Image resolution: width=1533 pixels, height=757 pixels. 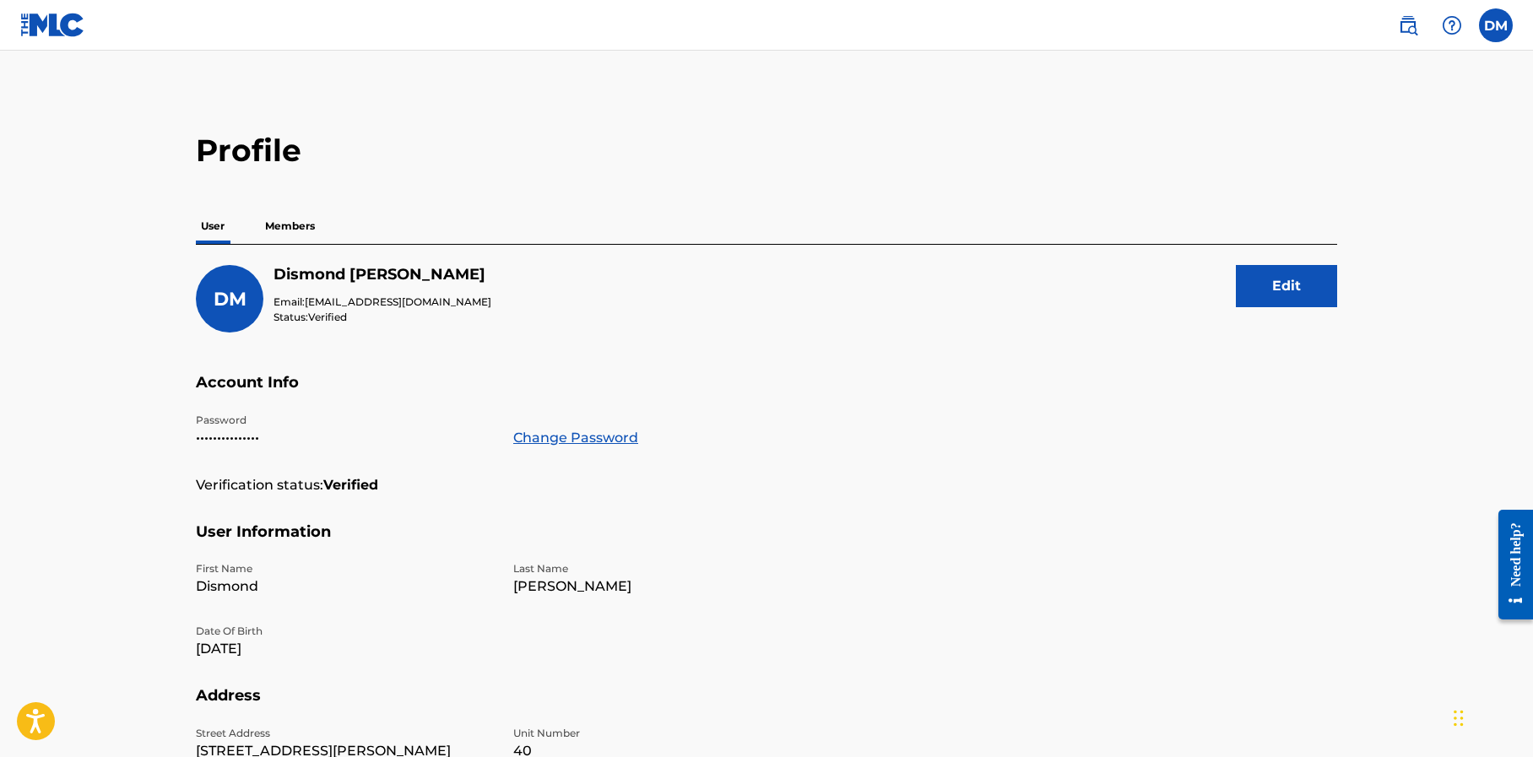 I want to click on p: User, so click(x=213, y=226).